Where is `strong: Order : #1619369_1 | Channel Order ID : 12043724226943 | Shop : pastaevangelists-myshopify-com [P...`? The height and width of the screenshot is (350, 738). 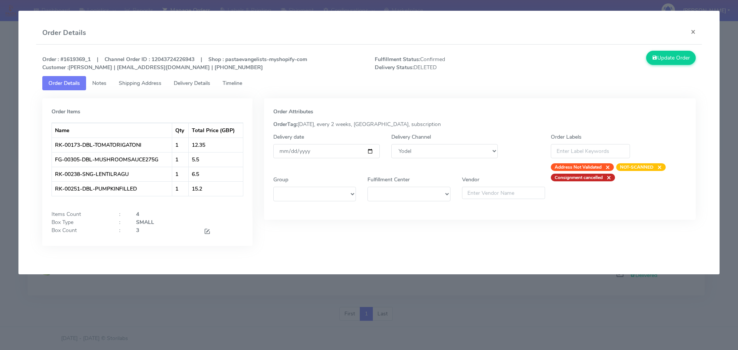 strong: Order : #1619369_1 | Channel Order ID : 12043724226943 | Shop : pastaevangelists-myshopify-com [P... is located at coordinates (175, 63).